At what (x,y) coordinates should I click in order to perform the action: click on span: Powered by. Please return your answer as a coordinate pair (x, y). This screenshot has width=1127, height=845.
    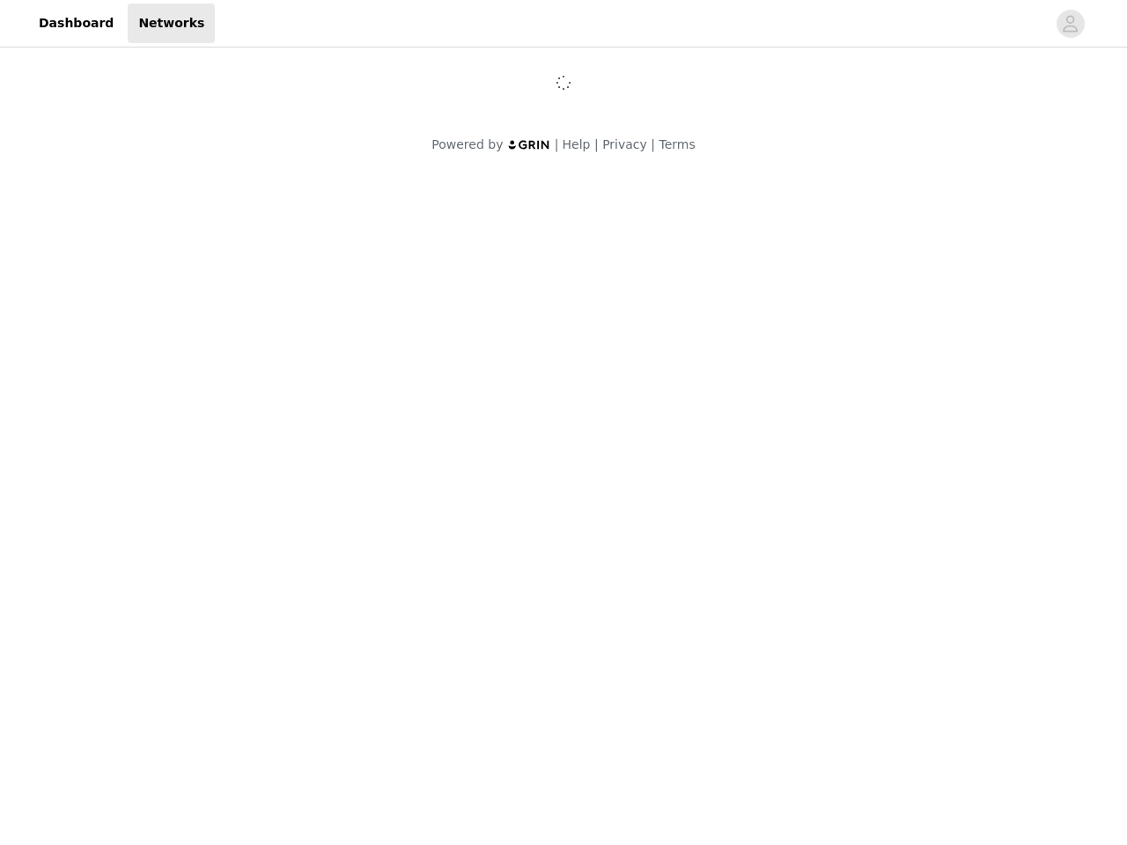
    Looking at the image, I should click on (467, 144).